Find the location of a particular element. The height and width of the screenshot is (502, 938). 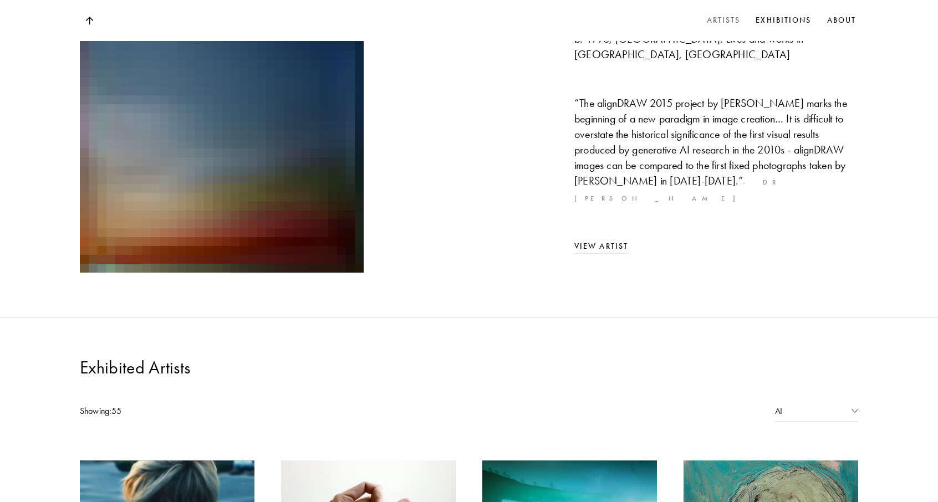

a: Exhibitions is located at coordinates (784, 21).